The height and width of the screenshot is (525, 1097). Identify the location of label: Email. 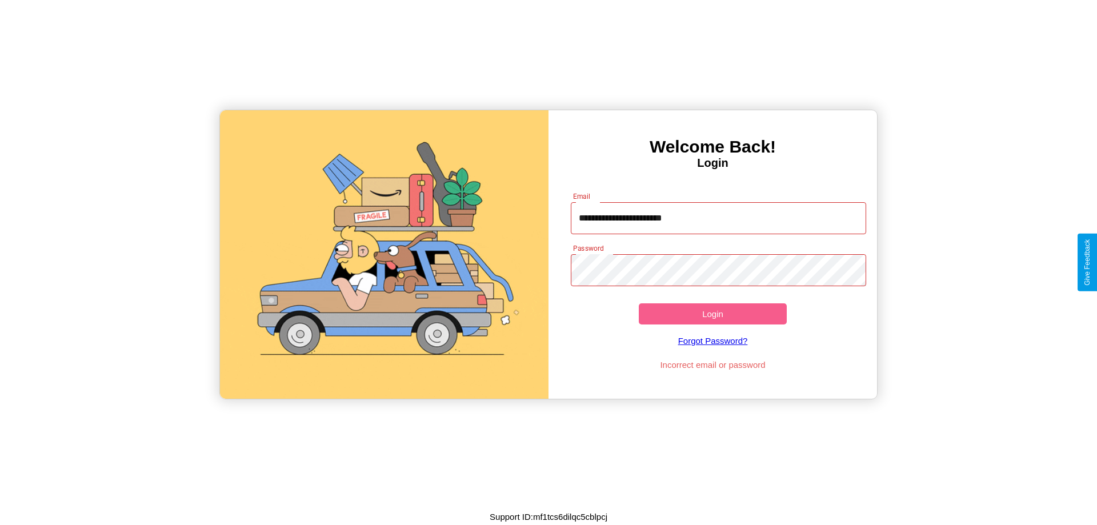
(582, 196).